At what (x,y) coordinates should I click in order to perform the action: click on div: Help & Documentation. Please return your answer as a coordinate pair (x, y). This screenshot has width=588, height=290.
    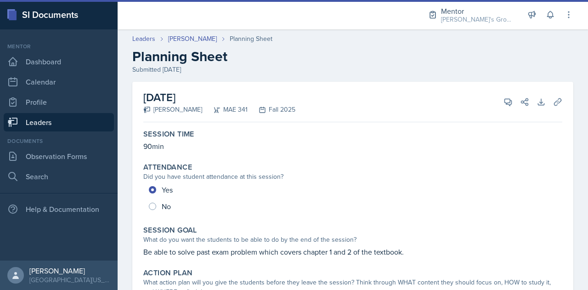
    Looking at the image, I should click on (59, 209).